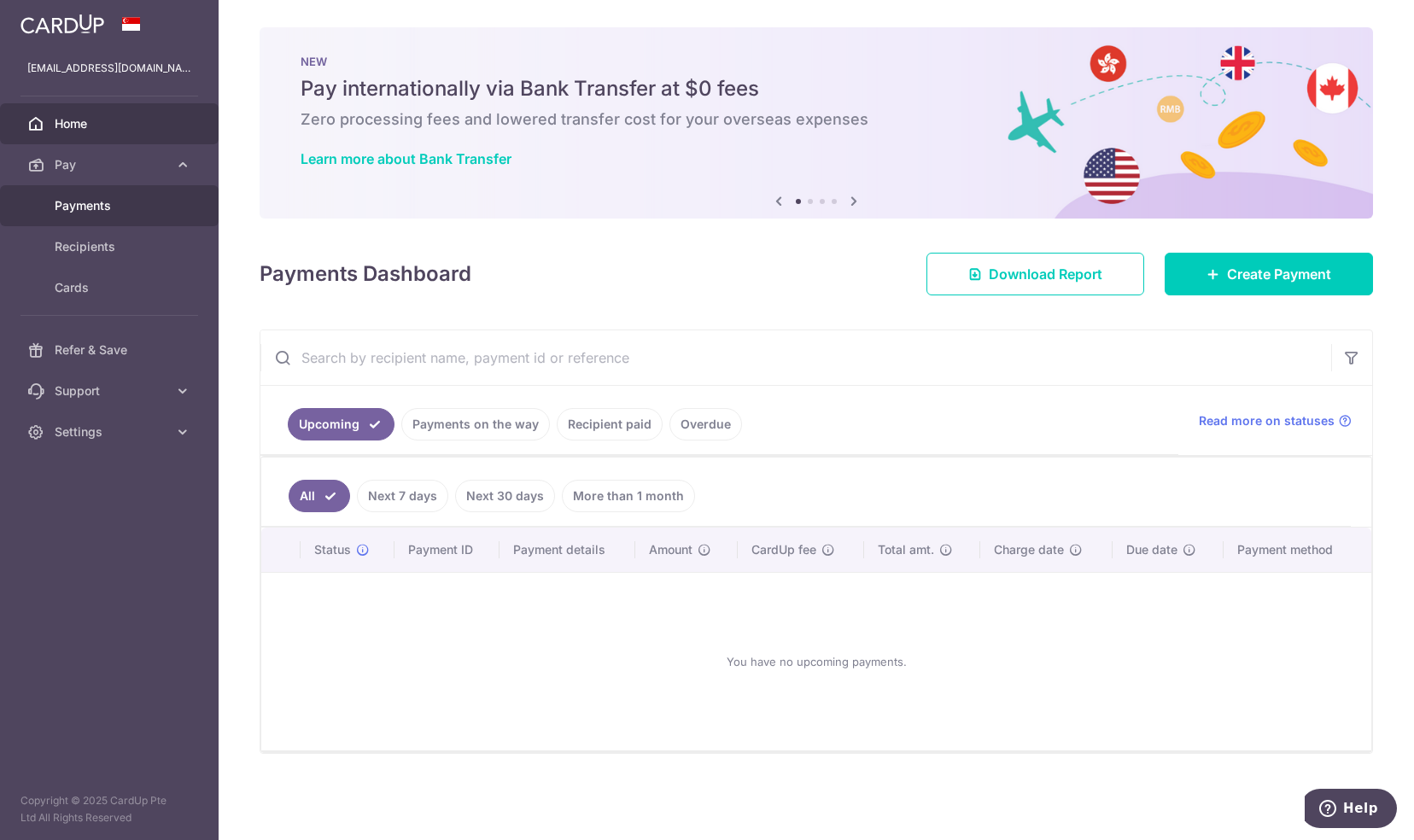  What do you see at coordinates (365, 274) in the screenshot?
I see `h4: Payments Dashboard` at bounding box center [365, 274].